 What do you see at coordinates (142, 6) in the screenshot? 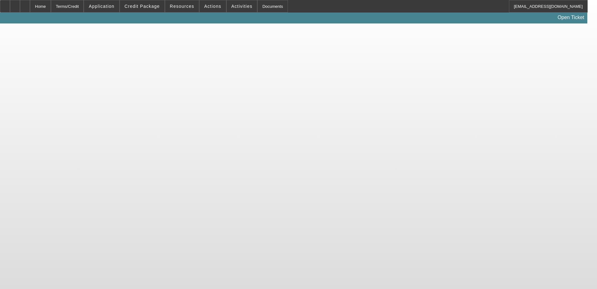
I see `button: Credit Package` at bounding box center [142, 6].